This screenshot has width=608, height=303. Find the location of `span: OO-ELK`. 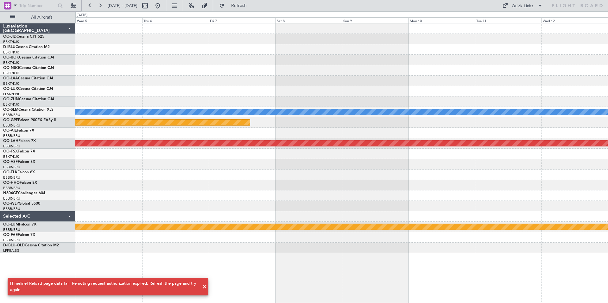

span: OO-ELK is located at coordinates (10, 172).